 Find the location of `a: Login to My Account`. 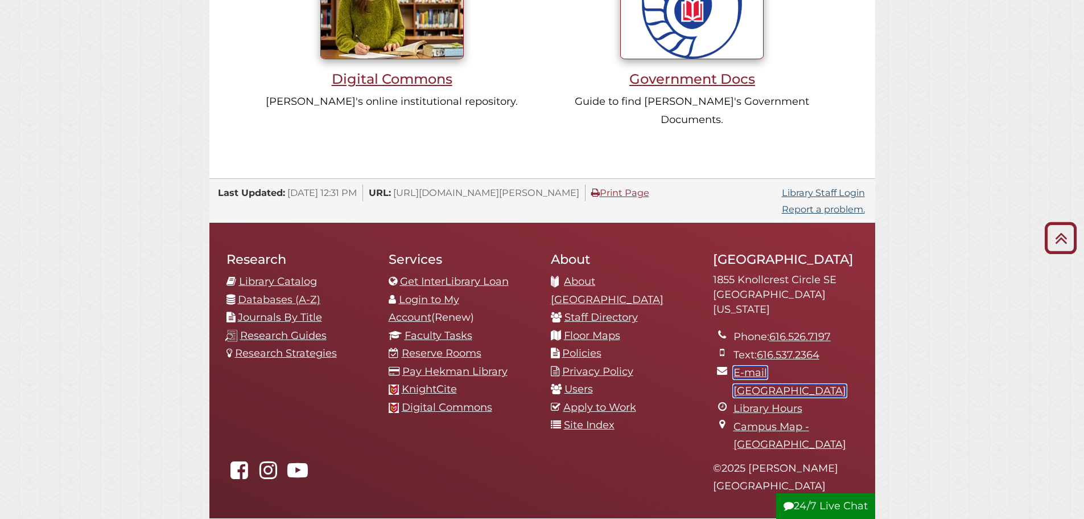

a: Login to My Account is located at coordinates (424, 309).